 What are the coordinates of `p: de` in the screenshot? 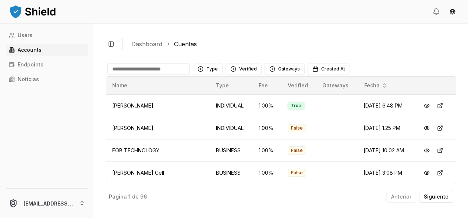 It's located at (135, 197).